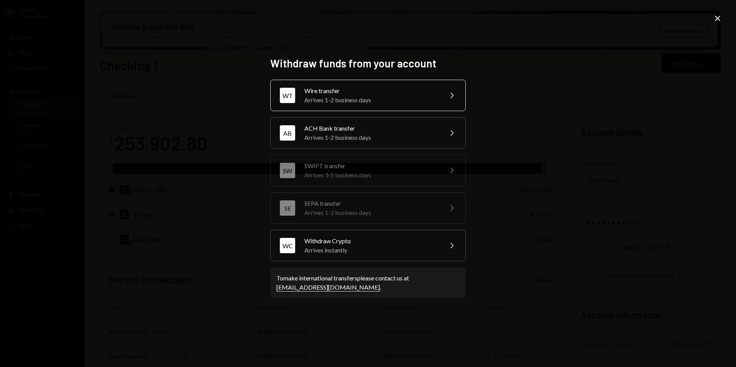 This screenshot has width=736, height=367. I want to click on div: WC, so click(288, 246).